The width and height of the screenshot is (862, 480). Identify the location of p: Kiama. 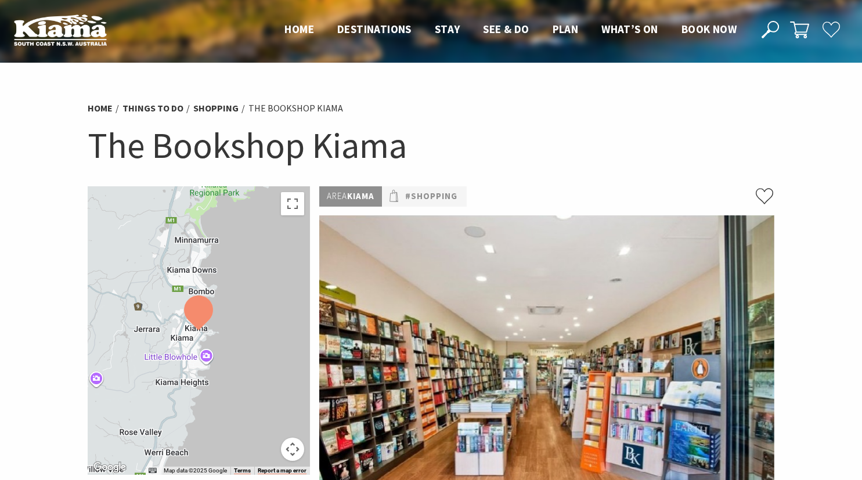
(351, 196).